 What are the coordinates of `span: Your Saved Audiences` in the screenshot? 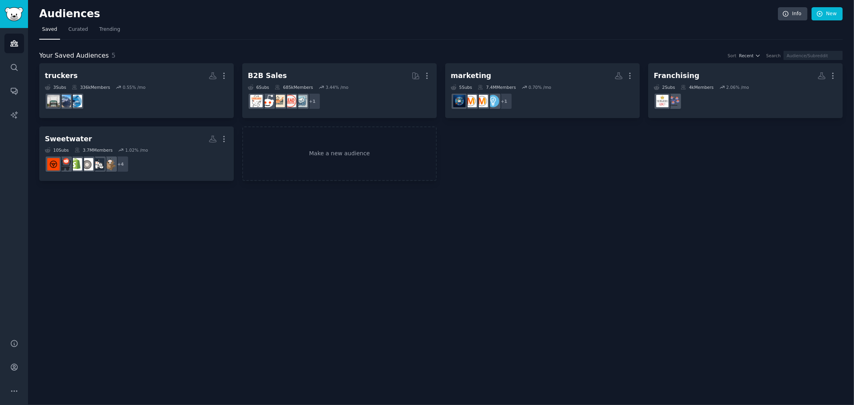 It's located at (74, 56).